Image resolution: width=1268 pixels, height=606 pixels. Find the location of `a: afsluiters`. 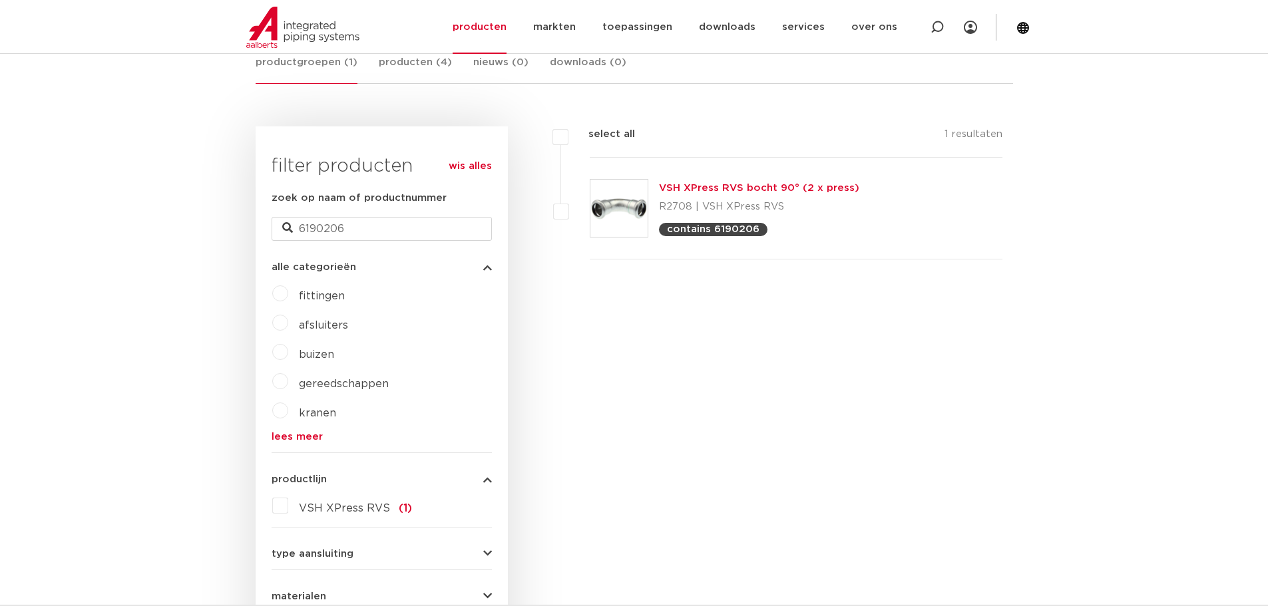

a: afsluiters is located at coordinates (324, 326).